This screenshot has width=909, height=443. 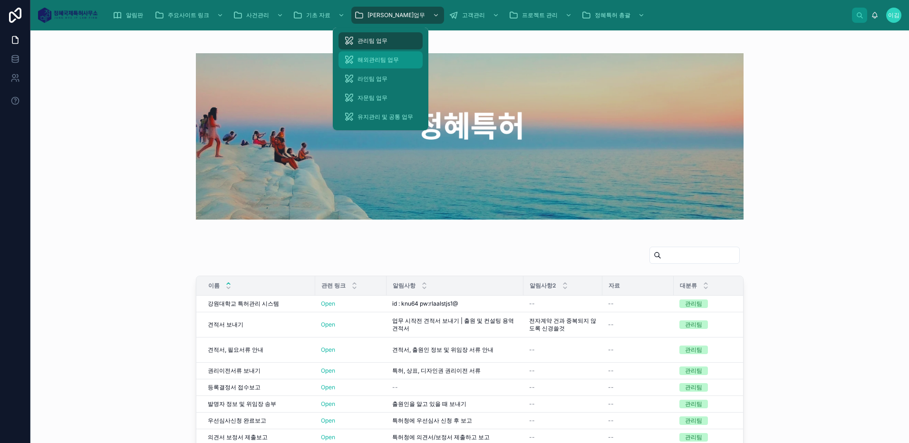 What do you see at coordinates (380, 41) in the screenshot?
I see `a: 관리팀 업무` at bounding box center [380, 41].